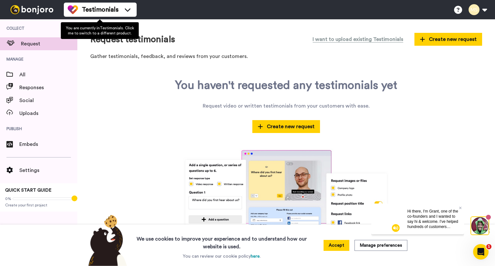 This screenshot has width=495, height=266. I want to click on h1: Request testimonials, so click(133, 39).